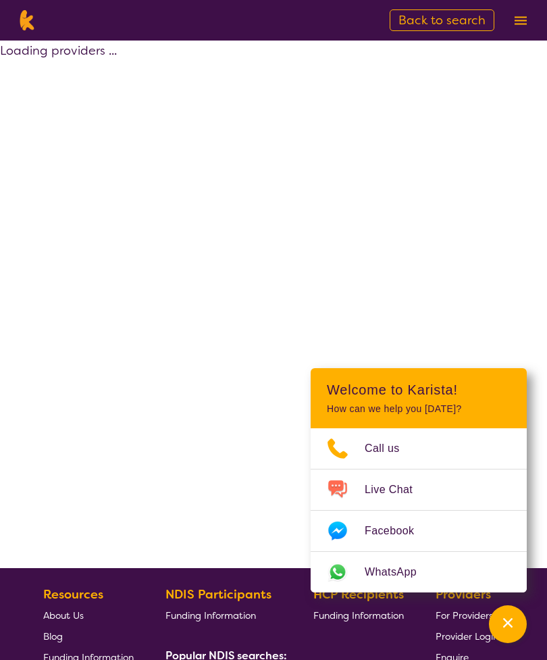 The width and height of the screenshot is (547, 660). Describe the element at coordinates (419, 480) in the screenshot. I see `div: Channel Menu` at that location.